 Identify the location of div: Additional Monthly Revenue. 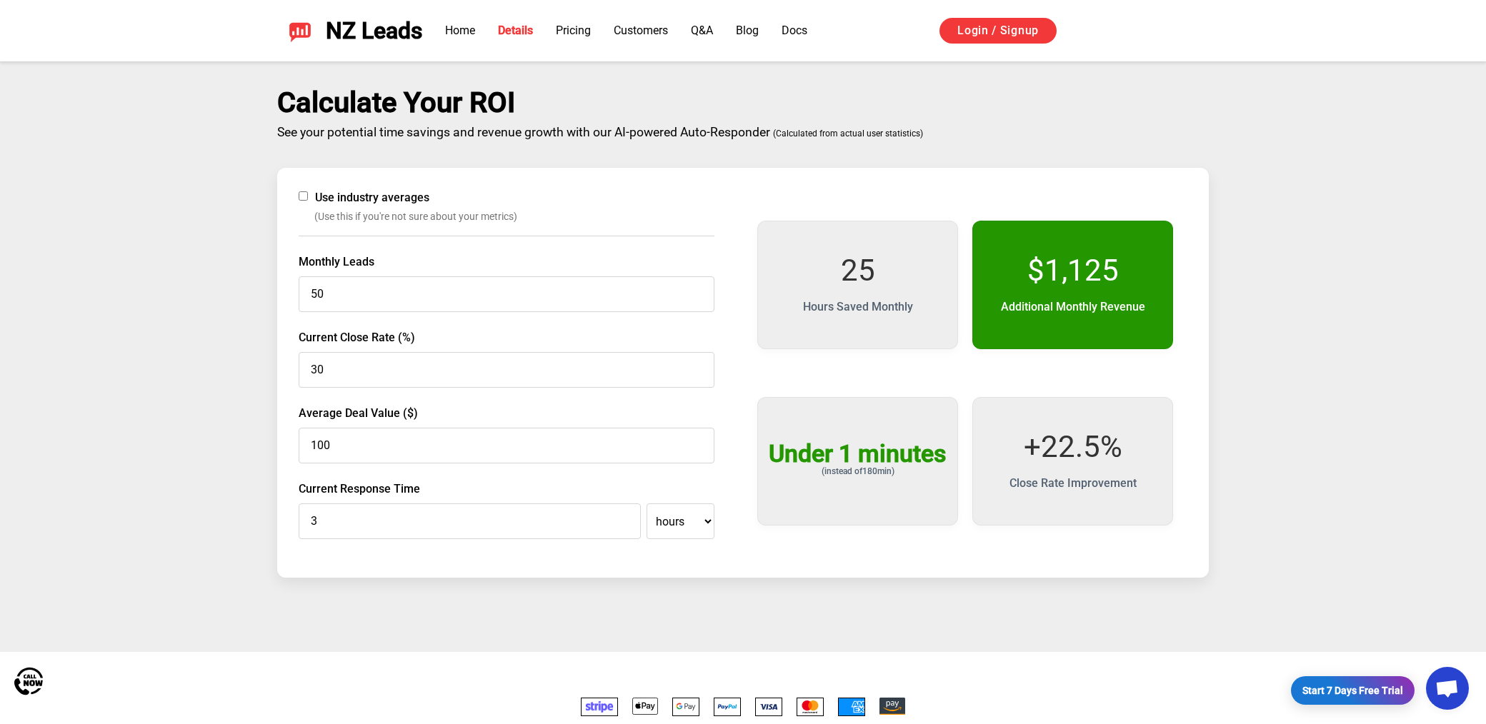
(1073, 307).